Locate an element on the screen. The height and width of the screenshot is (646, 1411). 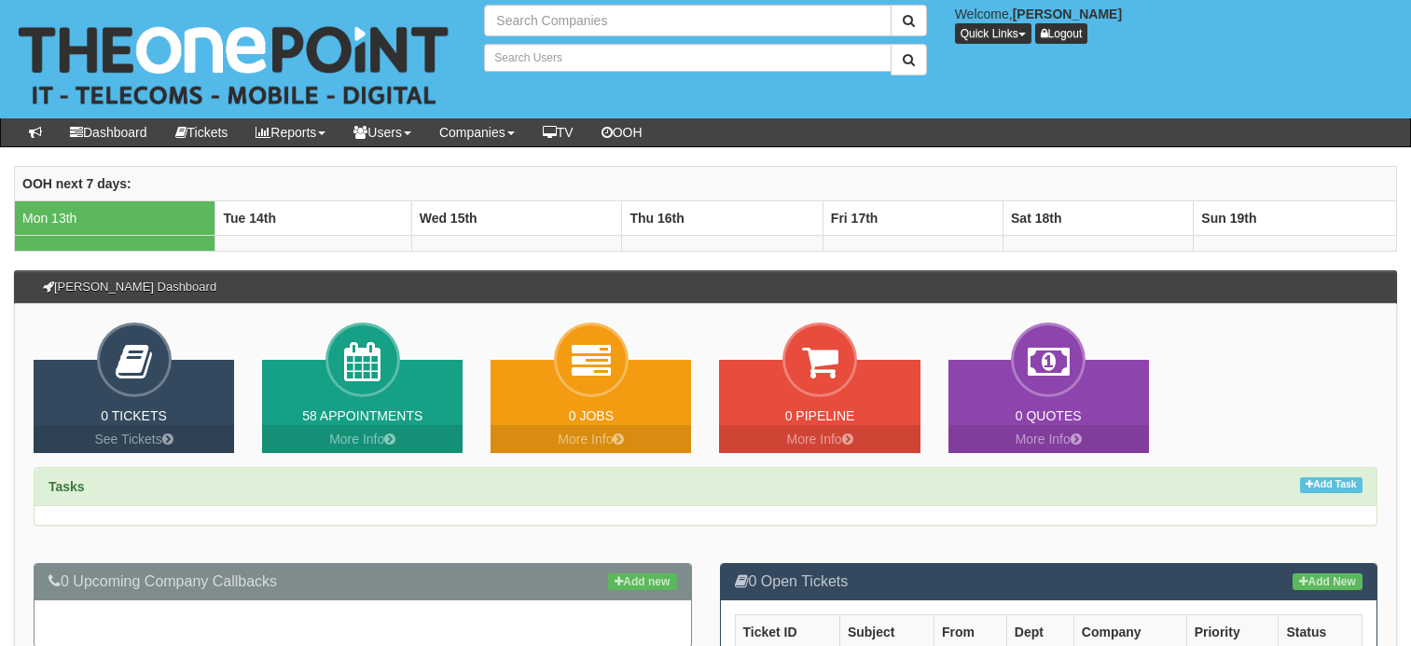
th: Fri 17th is located at coordinates (912, 218).